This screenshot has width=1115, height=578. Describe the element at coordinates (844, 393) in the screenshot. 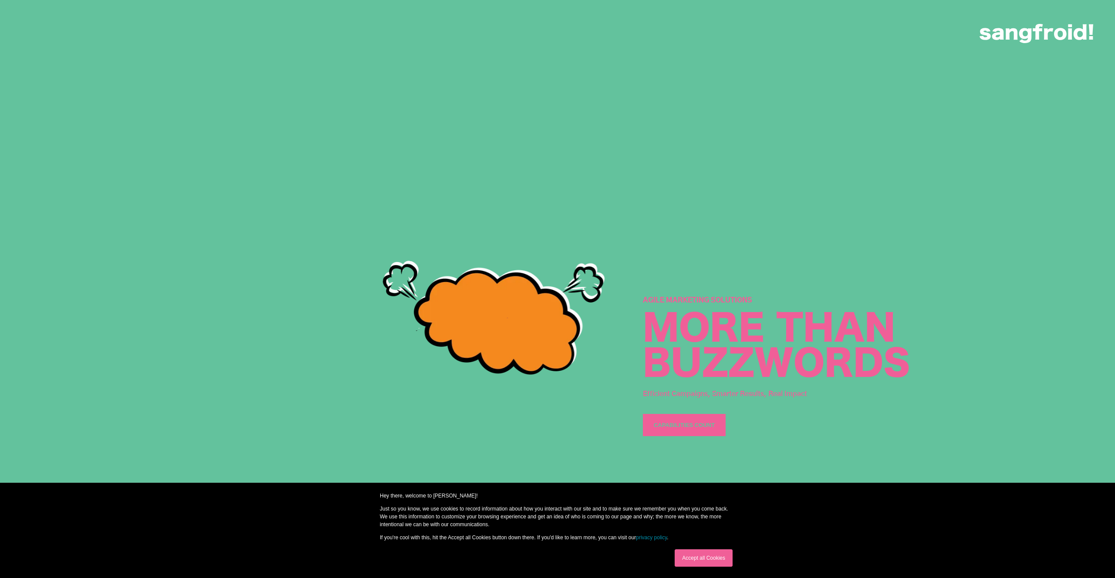

I see `h3: Efficient Campaigns, Smarter Results, Real Impact` at that location.